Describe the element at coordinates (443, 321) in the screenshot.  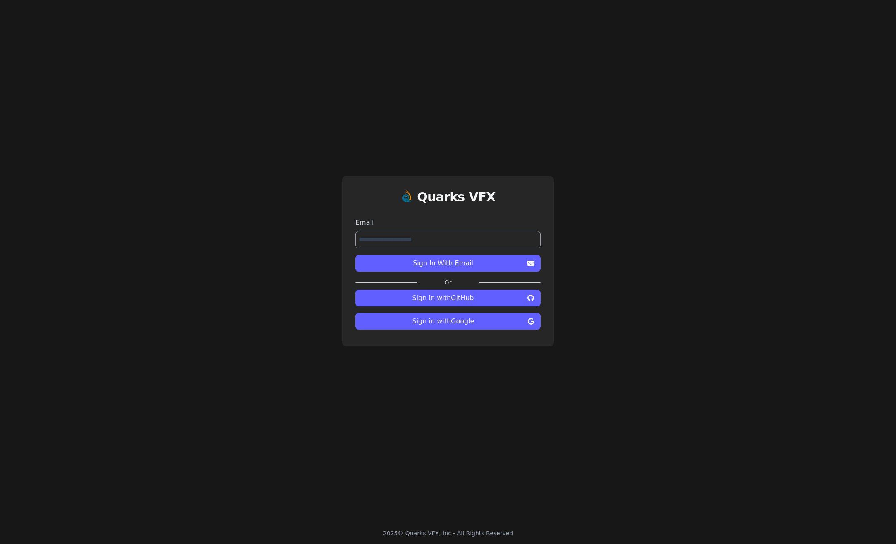
I see `span: Sign in with Google` at that location.